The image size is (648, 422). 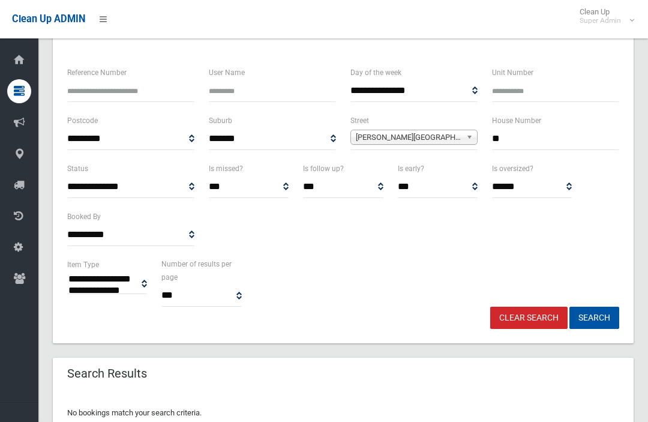 What do you see at coordinates (376, 73) in the screenshot?
I see `label: Day of the week` at bounding box center [376, 73].